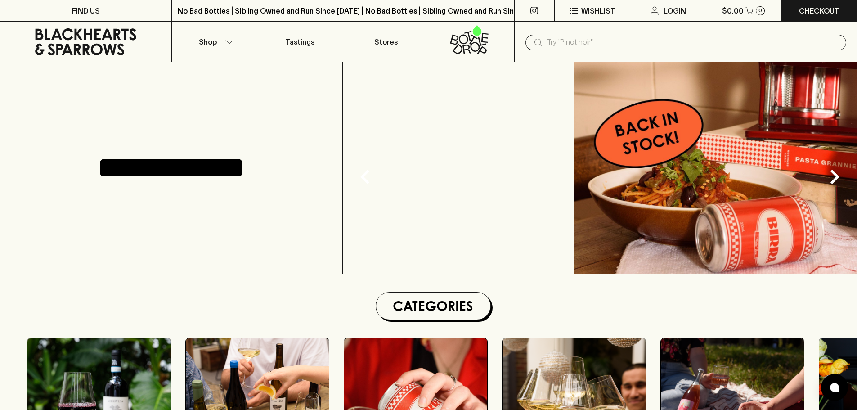 The height and width of the screenshot is (410, 857). I want to click on p: $0.00, so click(733, 11).